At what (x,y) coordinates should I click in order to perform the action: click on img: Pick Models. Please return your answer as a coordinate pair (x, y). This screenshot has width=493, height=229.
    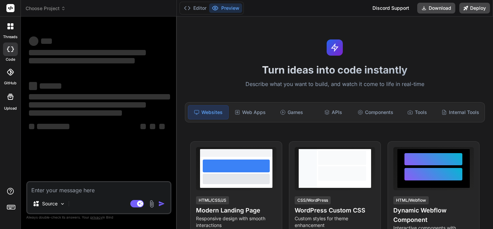
    Looking at the image, I should click on (62, 204).